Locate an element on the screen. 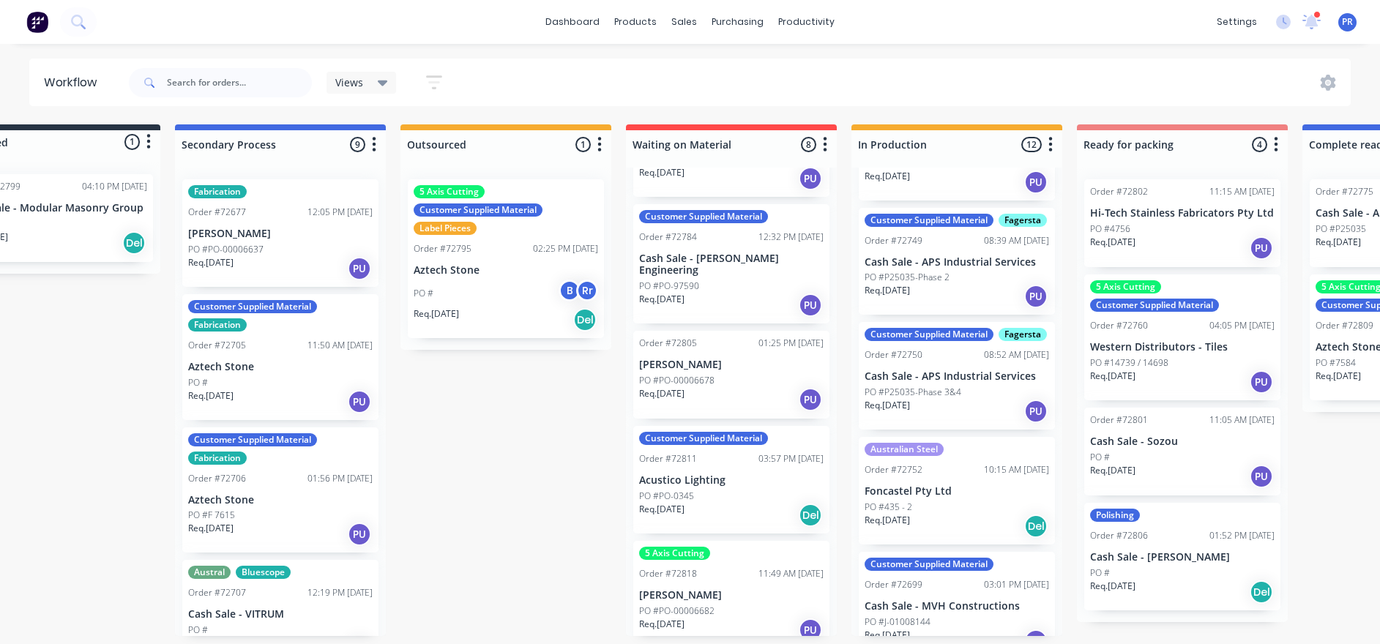 The height and width of the screenshot is (644, 1380). div: Order #72775 is located at coordinates (1344, 192).